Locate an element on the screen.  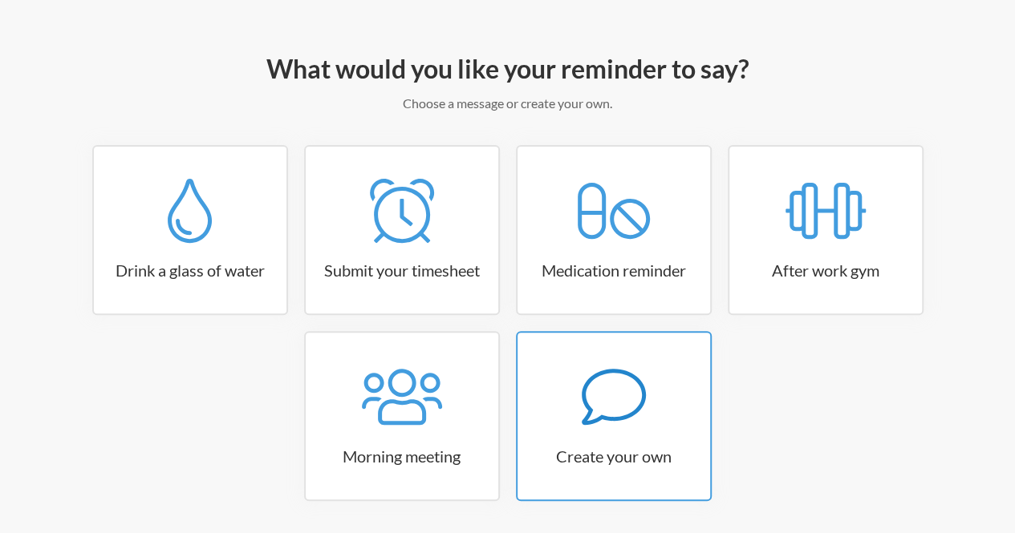
h2: What would you like your reminder to say? is located at coordinates (507, 69).